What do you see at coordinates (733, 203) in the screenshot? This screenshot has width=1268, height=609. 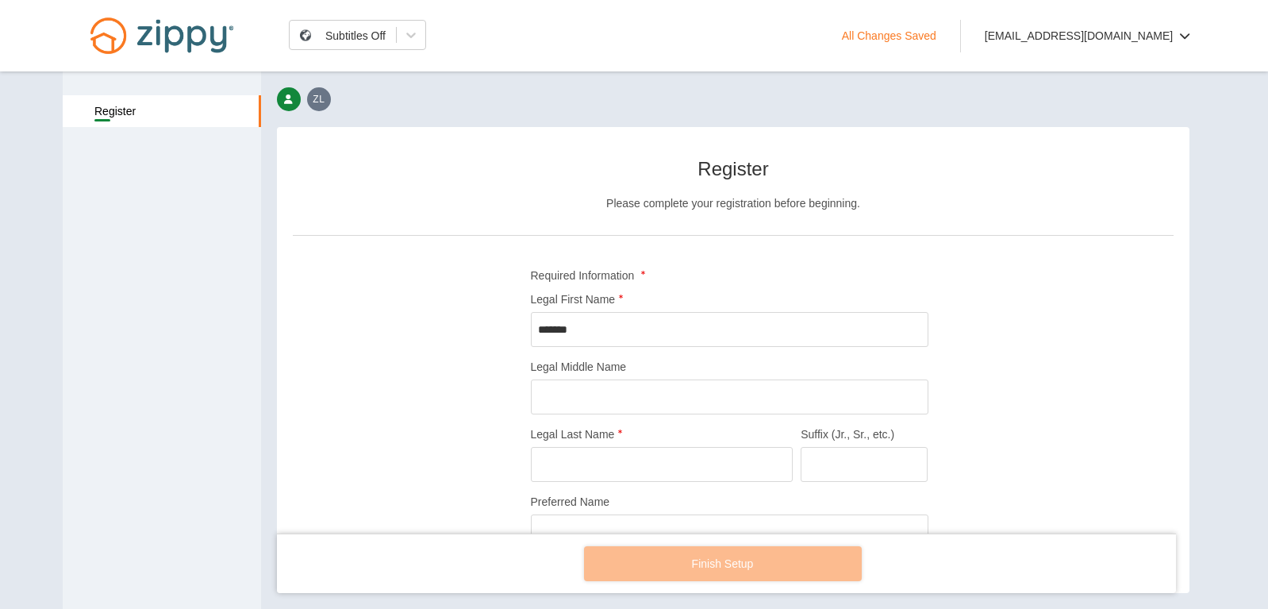 I see `p: Please complete your registration before beginning.` at bounding box center [733, 203].